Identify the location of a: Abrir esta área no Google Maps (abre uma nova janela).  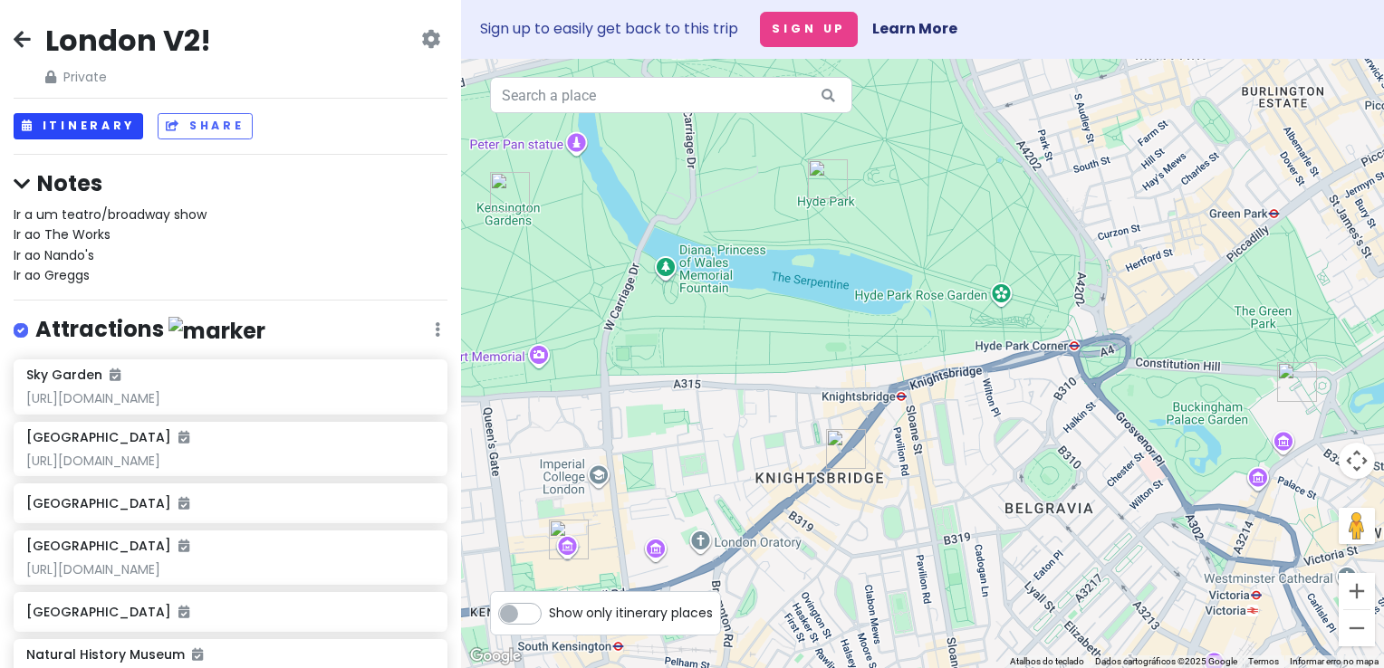
(495, 656).